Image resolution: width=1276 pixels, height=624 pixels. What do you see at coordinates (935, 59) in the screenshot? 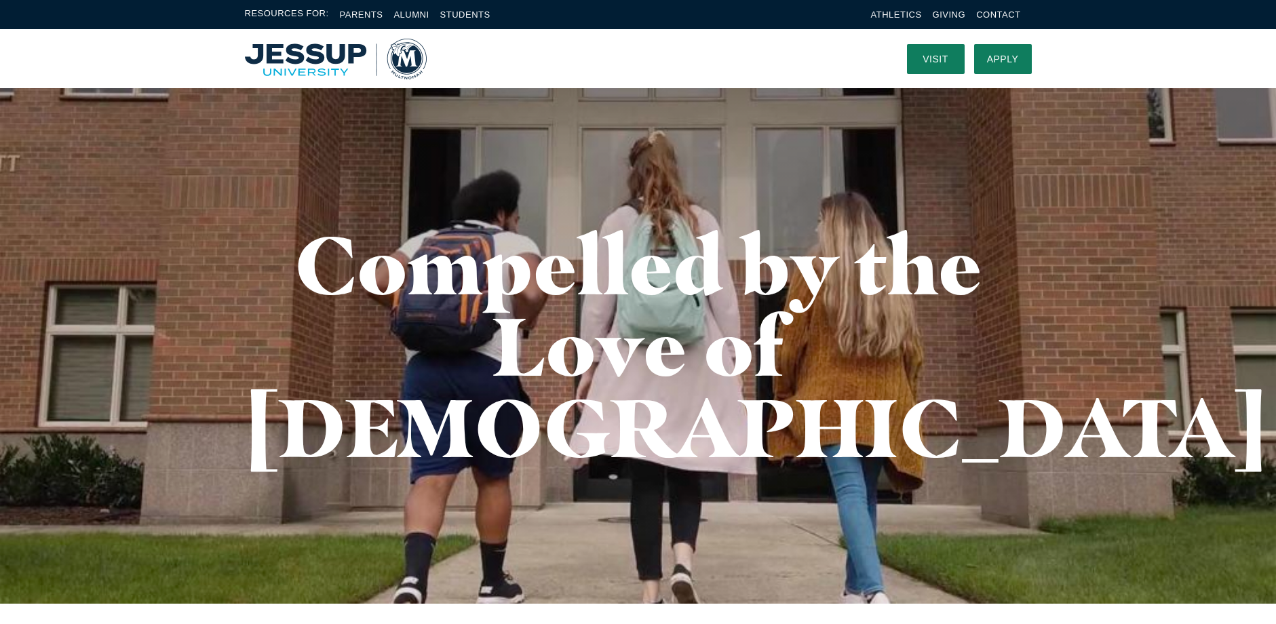
I see `a: Visit` at bounding box center [935, 59].